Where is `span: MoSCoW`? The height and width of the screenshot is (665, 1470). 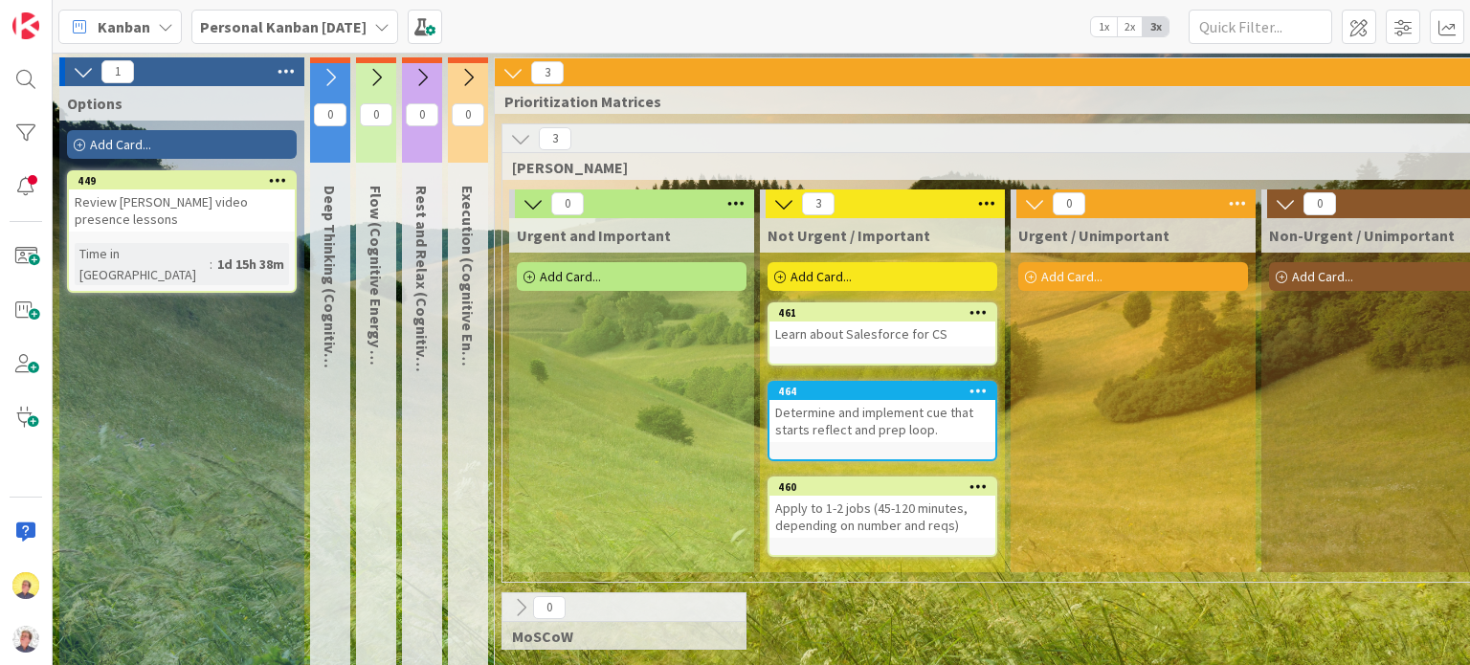 span: MoSCoW is located at coordinates (616, 636).